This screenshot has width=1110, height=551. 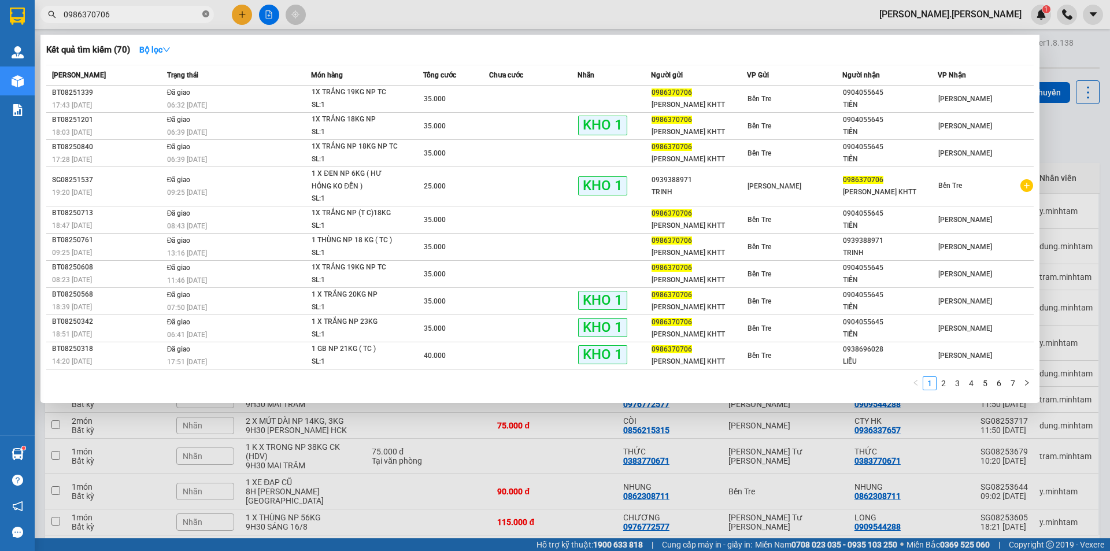 I want to click on li: 6, so click(x=999, y=383).